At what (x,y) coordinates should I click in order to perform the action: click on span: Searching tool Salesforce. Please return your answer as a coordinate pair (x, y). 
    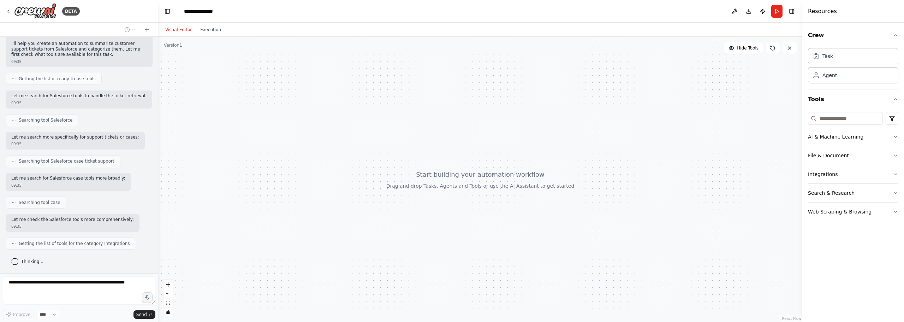
    Looking at the image, I should click on (46, 120).